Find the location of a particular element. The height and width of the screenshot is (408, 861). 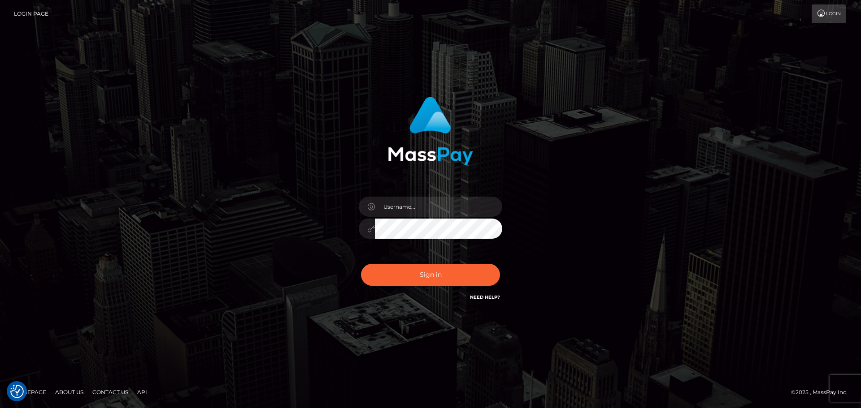

button: Consent Preferences is located at coordinates (17, 392).